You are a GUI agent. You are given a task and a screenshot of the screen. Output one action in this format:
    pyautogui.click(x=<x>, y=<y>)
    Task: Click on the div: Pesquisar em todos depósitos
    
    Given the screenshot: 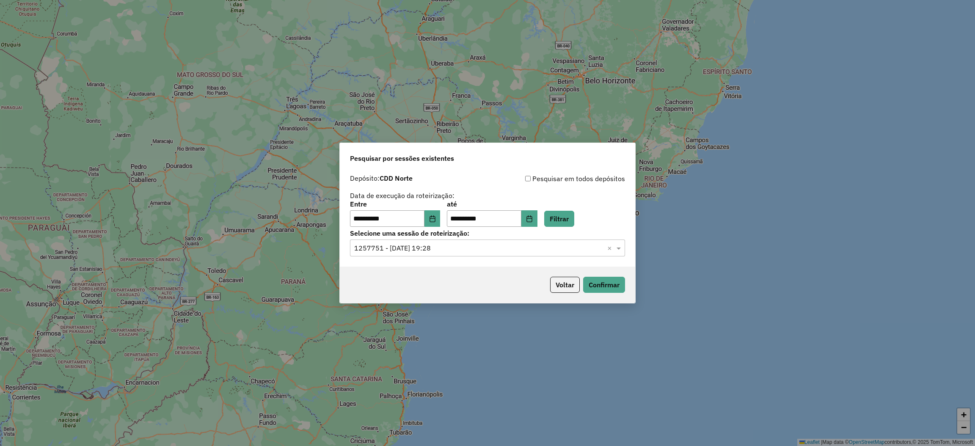 What is the action you would take?
    pyautogui.click(x=556, y=178)
    